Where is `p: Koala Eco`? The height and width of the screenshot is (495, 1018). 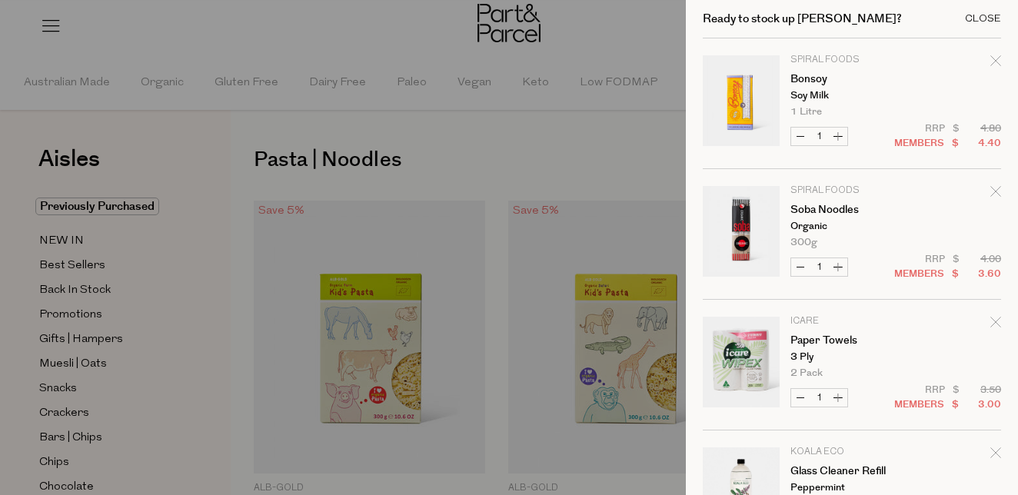
p: Koala Eco is located at coordinates (849, 452).